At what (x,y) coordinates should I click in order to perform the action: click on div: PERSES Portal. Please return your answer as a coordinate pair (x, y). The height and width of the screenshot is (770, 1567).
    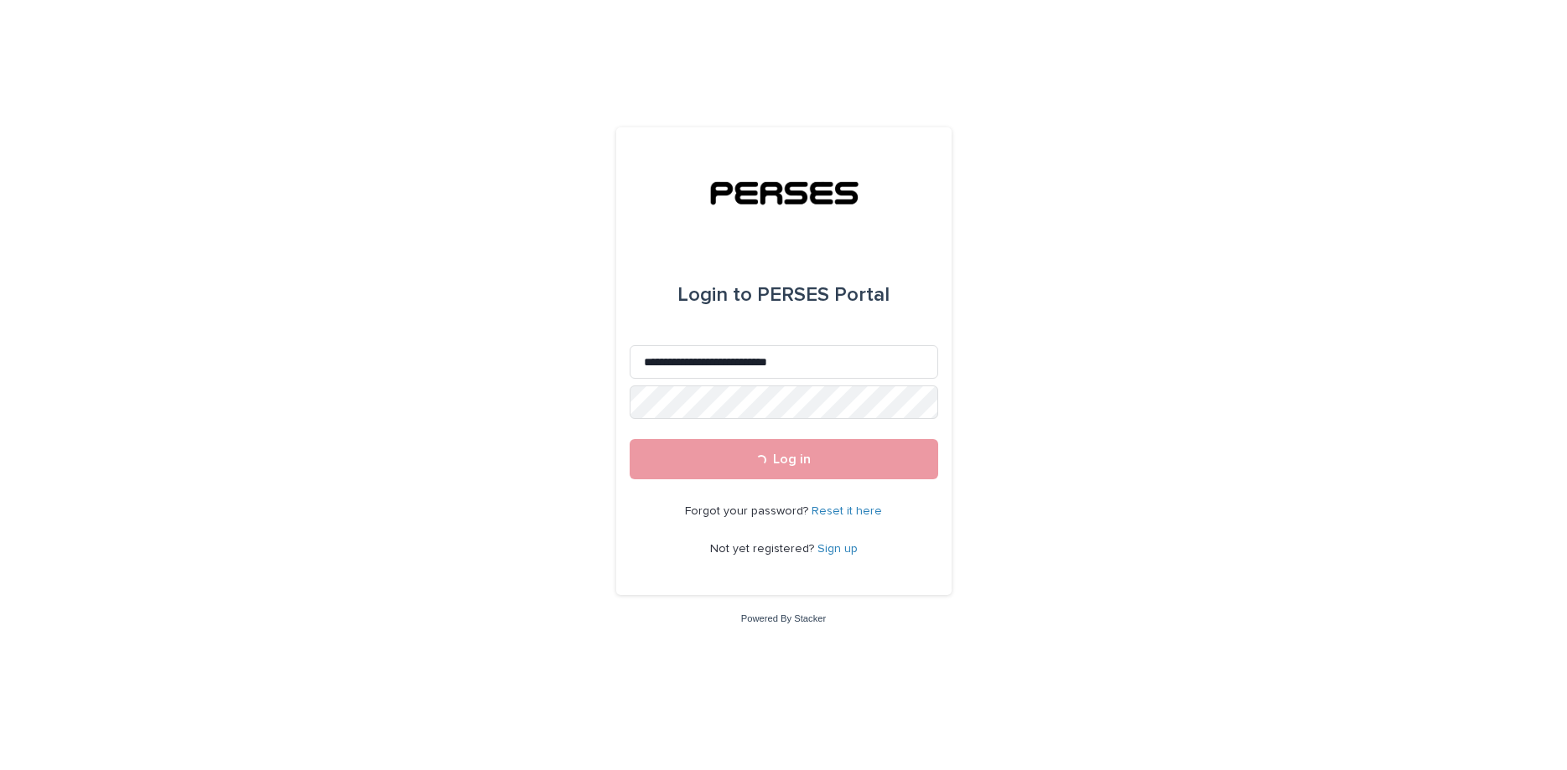
    Looking at the image, I should click on (783, 295).